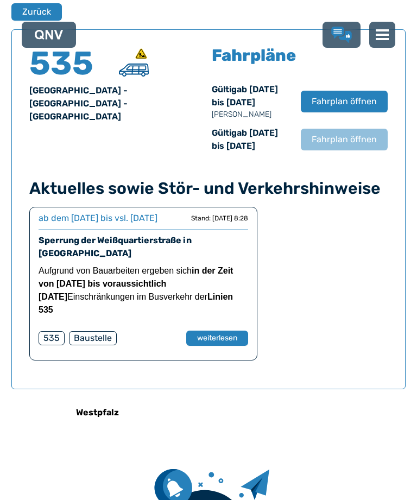 The width and height of the screenshot is (417, 500). What do you see at coordinates (341, 35) in the screenshot?
I see `a: Lob & Kritik` at bounding box center [341, 35].